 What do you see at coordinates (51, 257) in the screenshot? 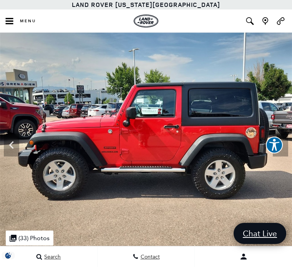
I see `span: Search` at bounding box center [51, 257].